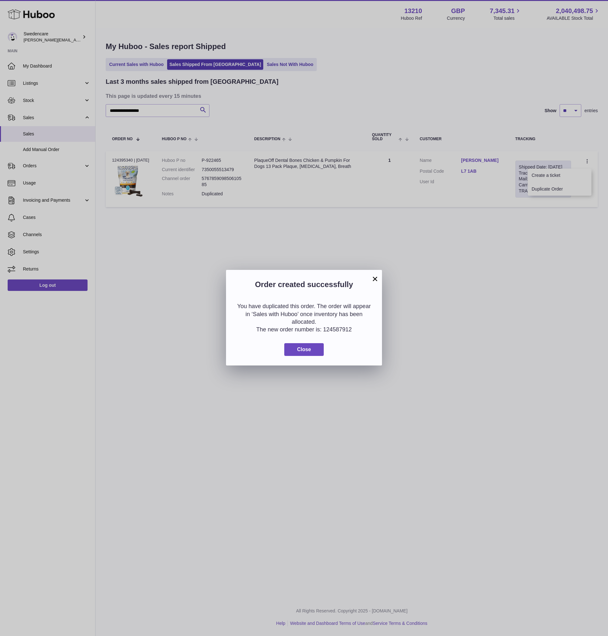  Describe the element at coordinates (304, 349) in the screenshot. I see `span: Close` at that location.